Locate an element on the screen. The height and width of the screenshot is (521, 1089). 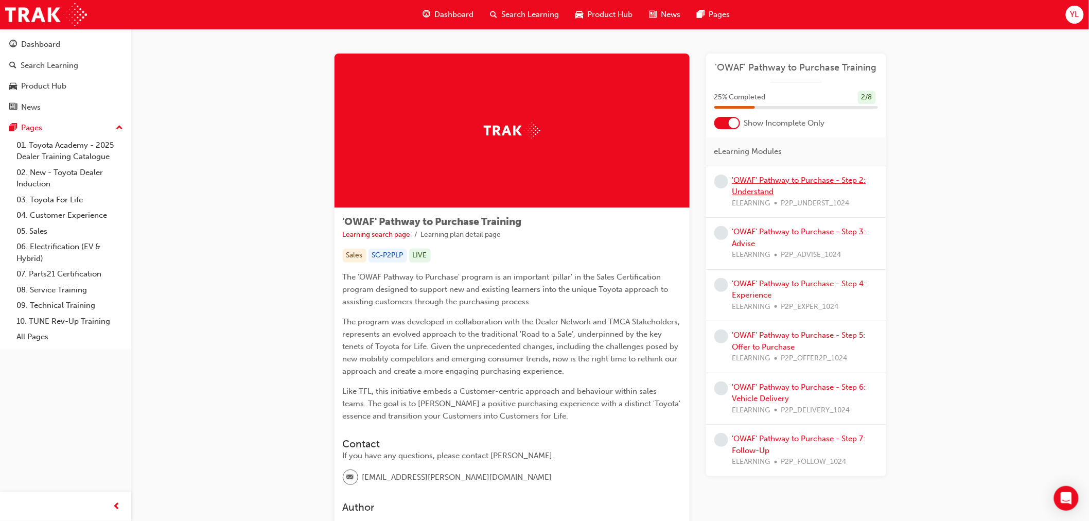
a: 09. Technical Training is located at coordinates (69, 305).